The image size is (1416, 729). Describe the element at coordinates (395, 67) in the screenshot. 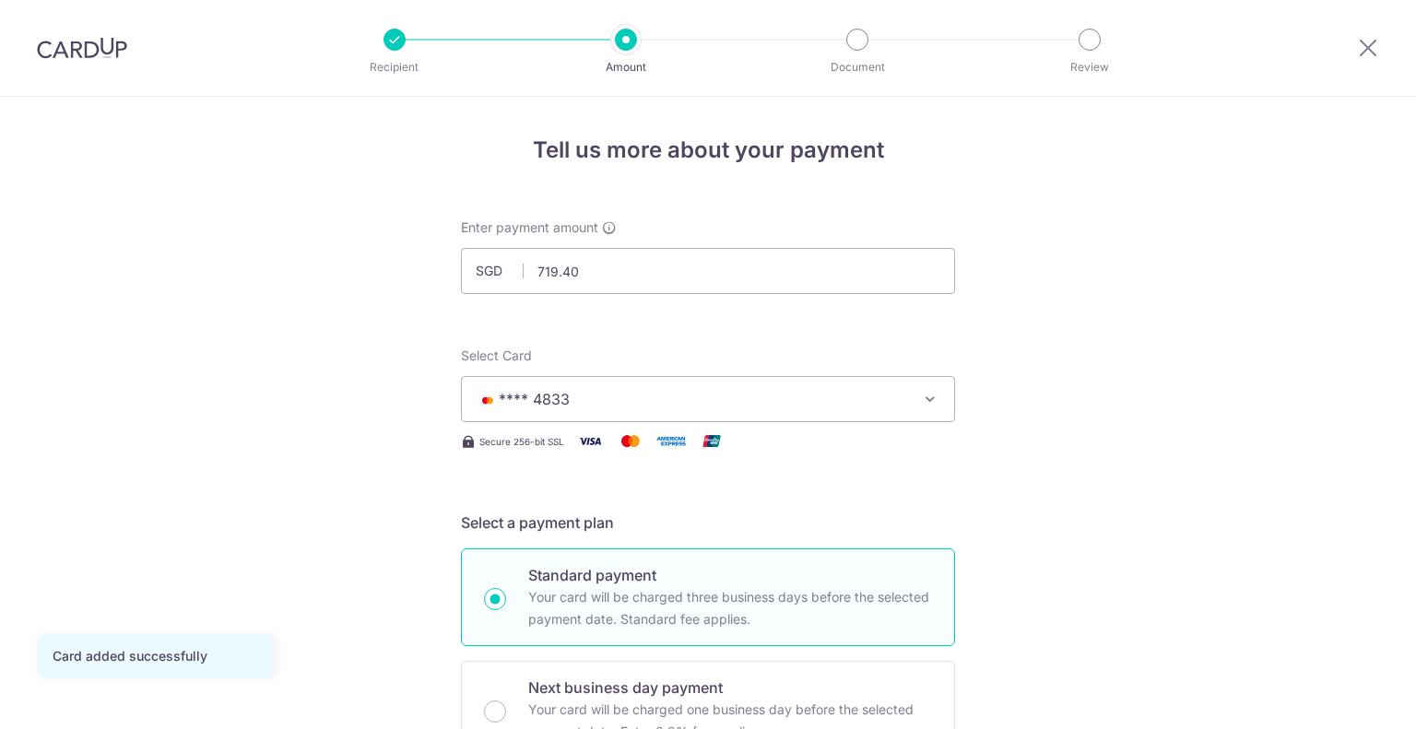

I see `p: Recipient` at that location.